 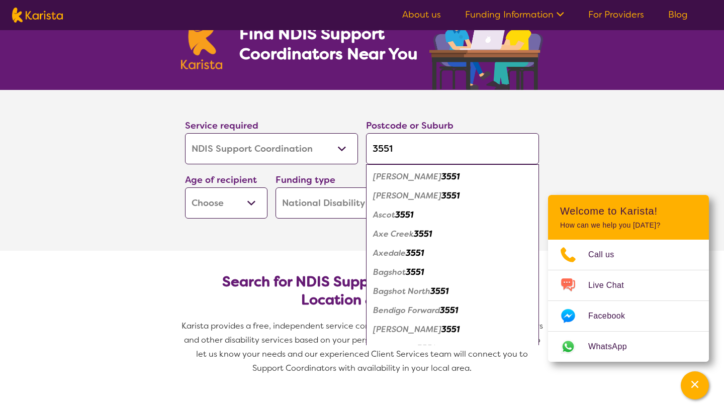 I want to click on span: Karista provides a free, independent service connecting you with NDIS Support Coordinators and ot..., so click(x=363, y=347).